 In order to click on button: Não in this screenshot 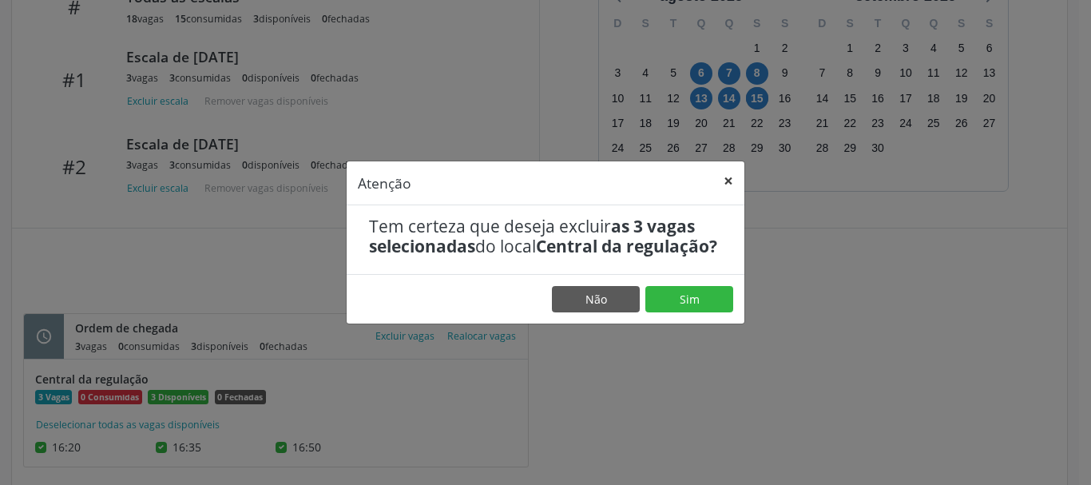, I will do `click(596, 299)`.